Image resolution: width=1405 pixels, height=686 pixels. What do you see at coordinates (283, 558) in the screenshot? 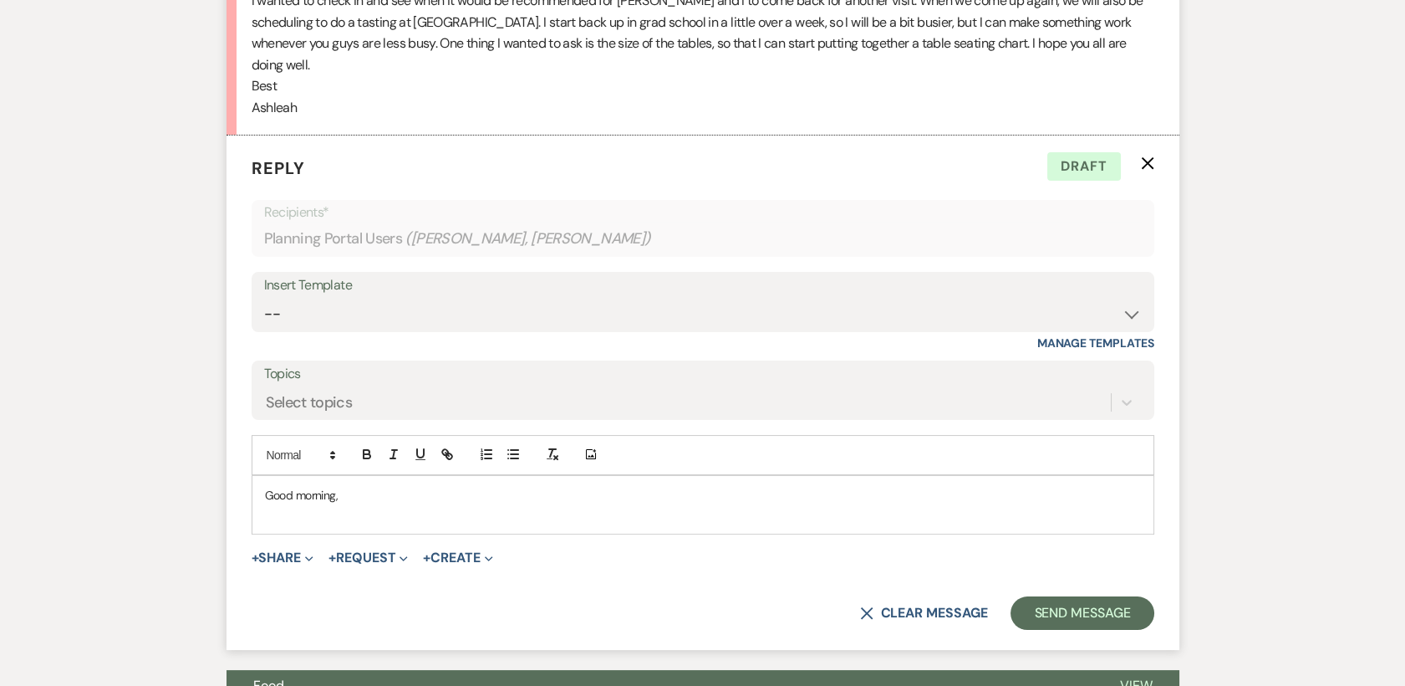
I see `button: Share` at bounding box center [283, 558].